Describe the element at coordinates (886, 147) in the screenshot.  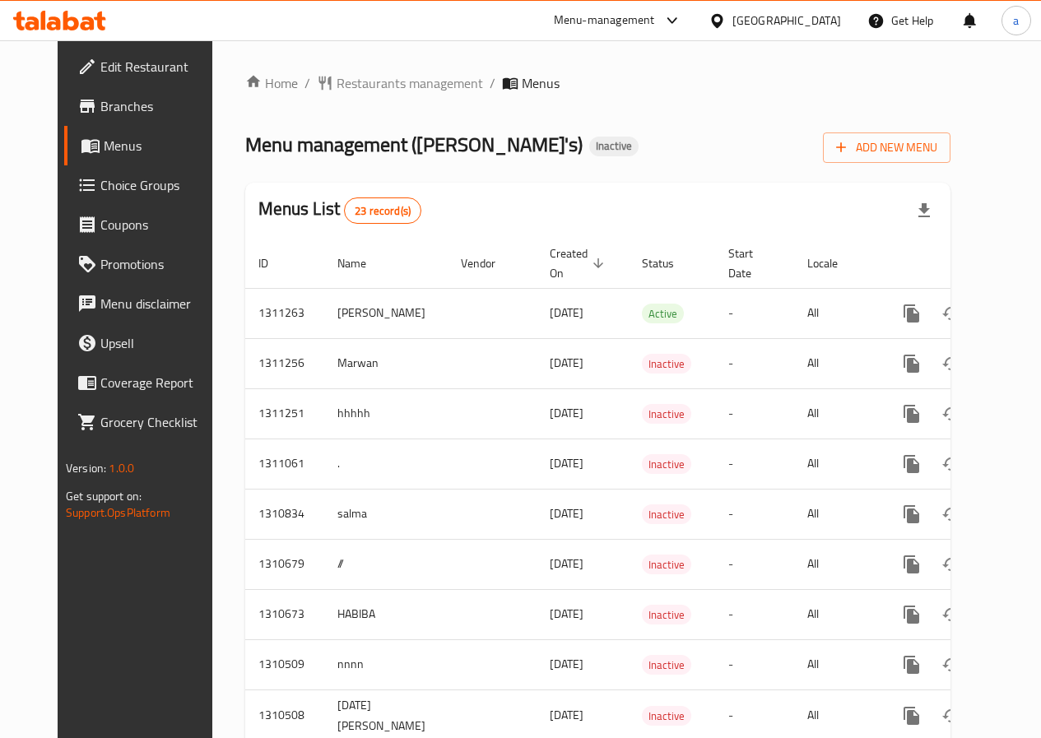
I see `span: Add New Menu` at that location.